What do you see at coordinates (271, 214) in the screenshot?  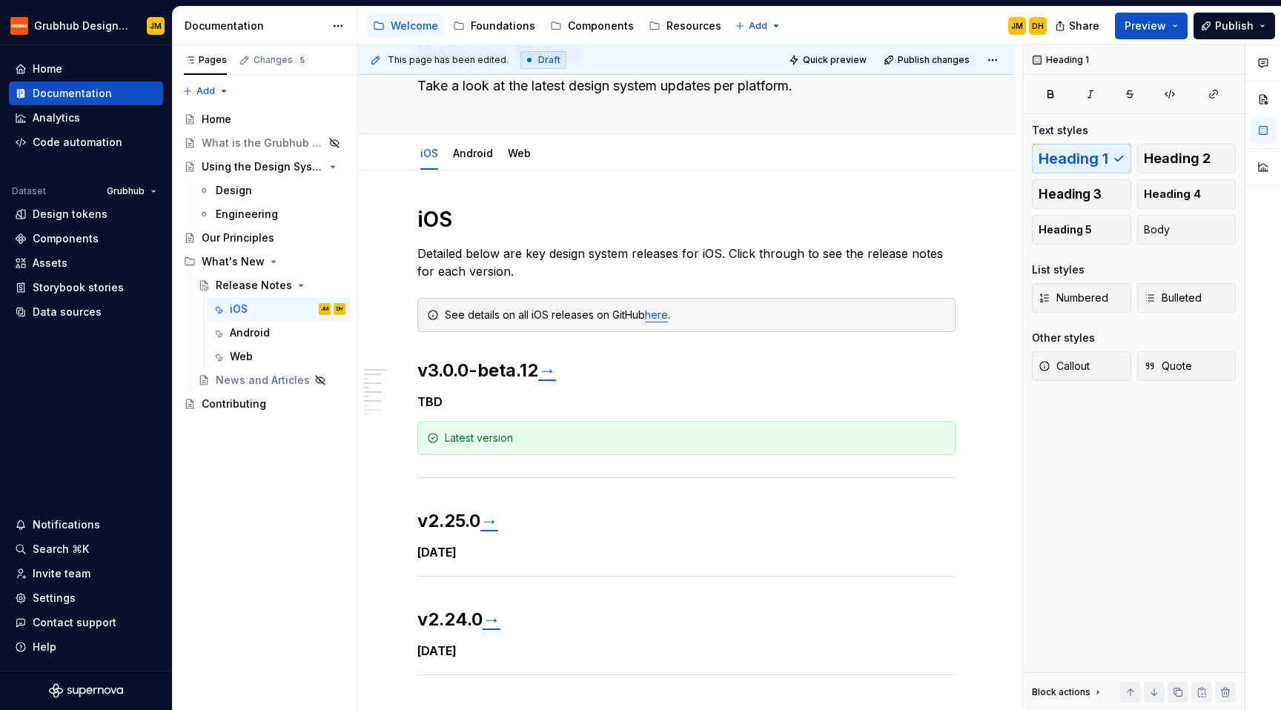 I see `a: Engineering` at bounding box center [271, 214].